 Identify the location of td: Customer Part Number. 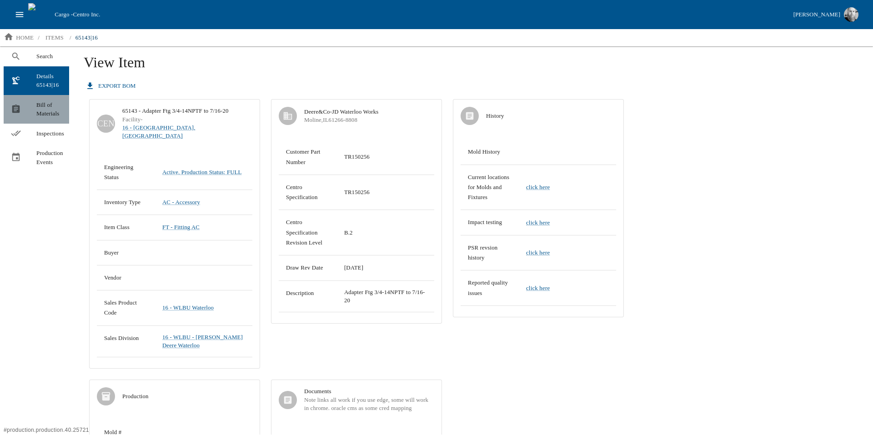
(308, 157).